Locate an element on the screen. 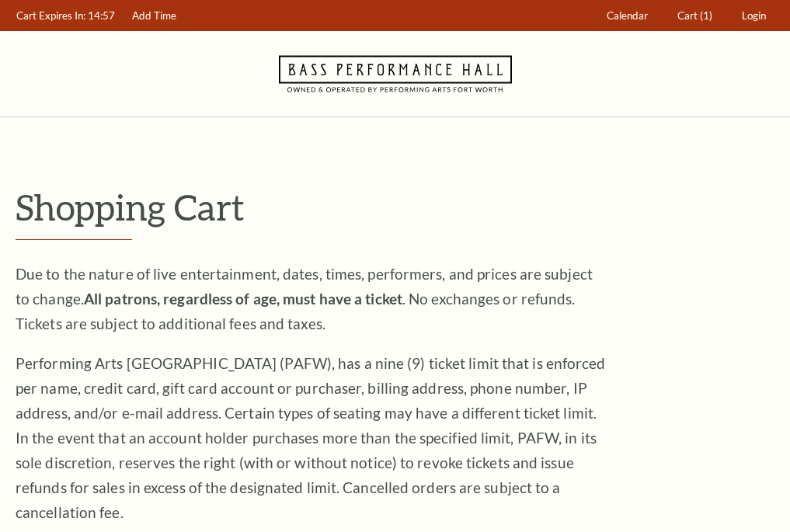 Image resolution: width=790 pixels, height=532 pixels. span: (1) is located at coordinates (706, 16).